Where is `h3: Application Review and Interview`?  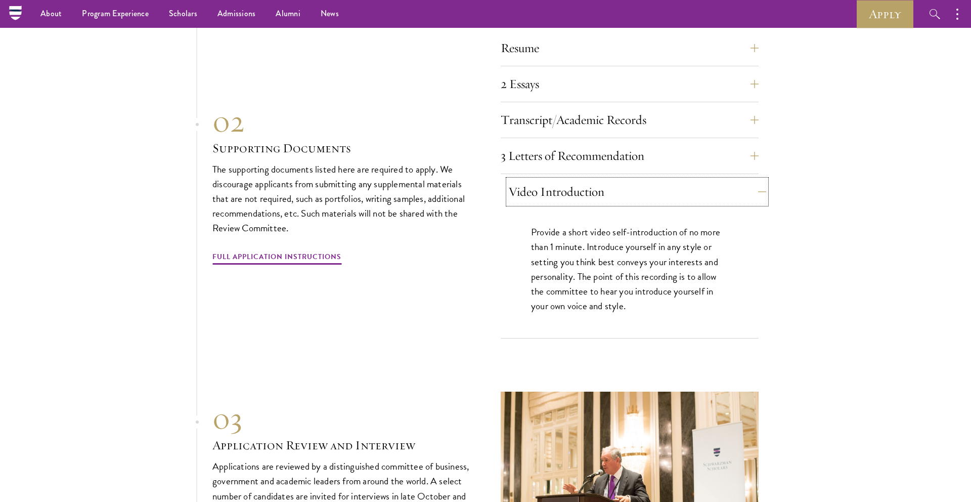
h3: Application Review and Interview is located at coordinates (342, 445).